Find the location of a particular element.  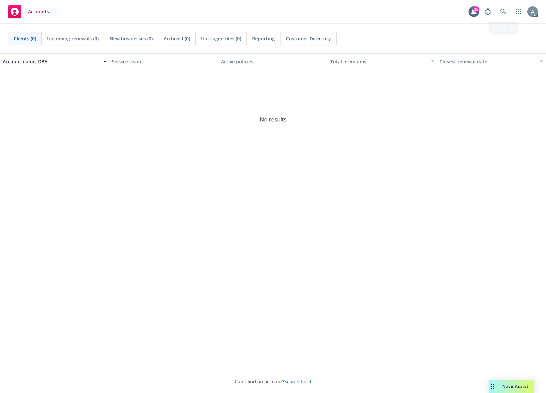

div: Drag to move is located at coordinates (493, 387).